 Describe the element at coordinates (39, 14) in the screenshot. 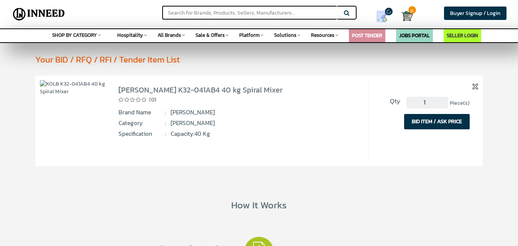

I see `img: Inneed.Market` at that location.